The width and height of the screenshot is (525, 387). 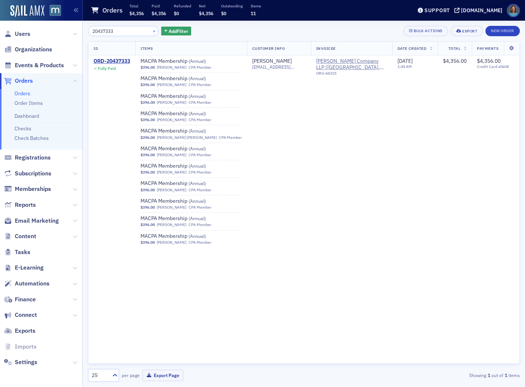 I want to click on a: Check Batches, so click(x=31, y=138).